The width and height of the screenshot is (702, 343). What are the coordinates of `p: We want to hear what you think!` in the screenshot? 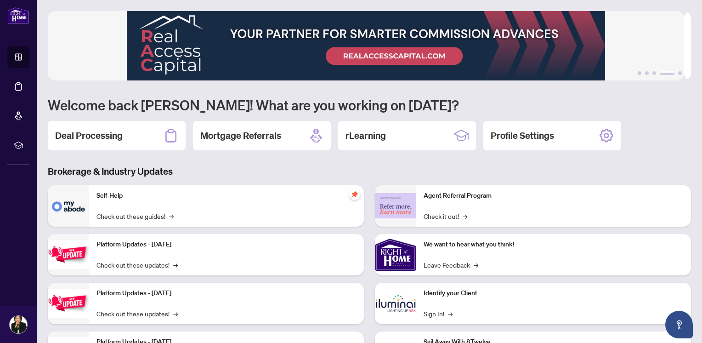 It's located at (554, 245).